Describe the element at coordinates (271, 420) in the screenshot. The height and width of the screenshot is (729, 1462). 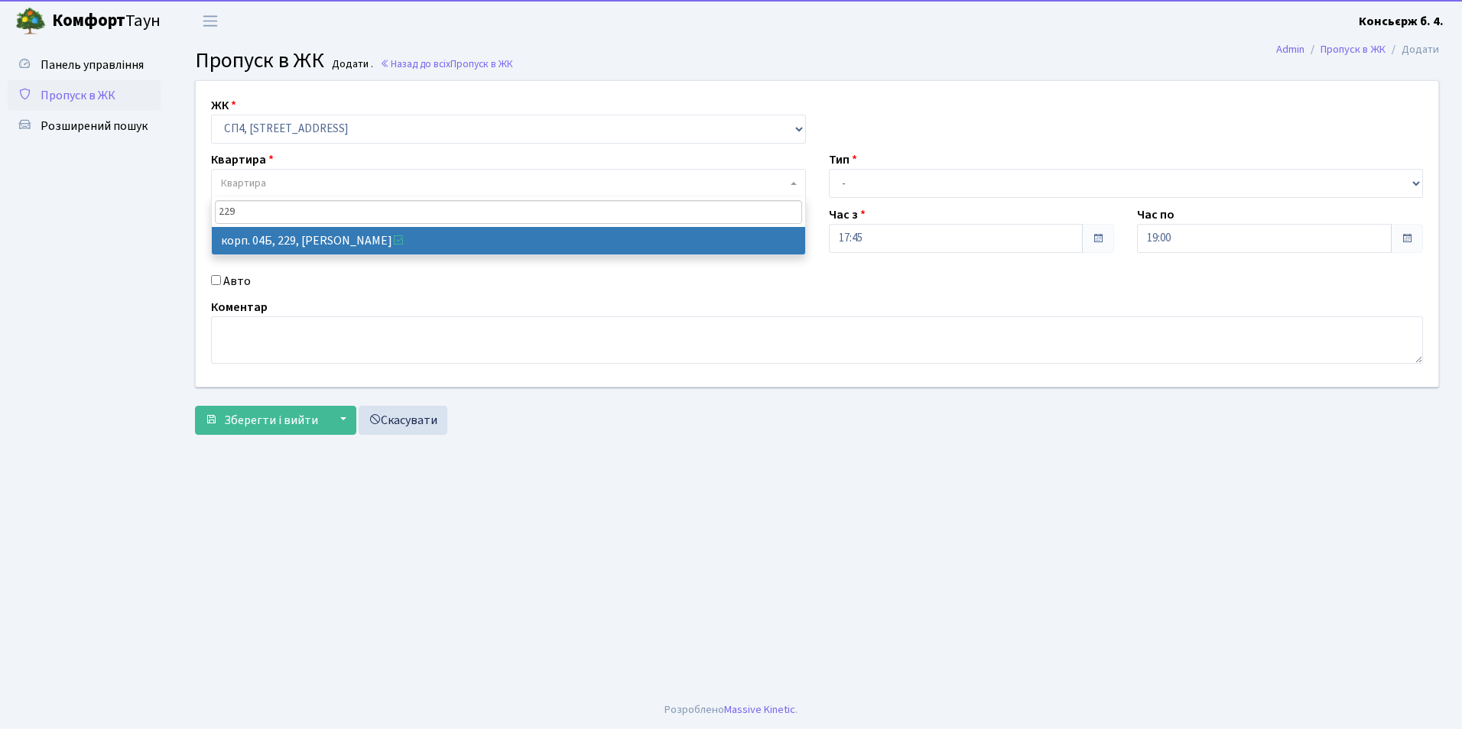
I see `span: Зберегти і вийти` at that location.